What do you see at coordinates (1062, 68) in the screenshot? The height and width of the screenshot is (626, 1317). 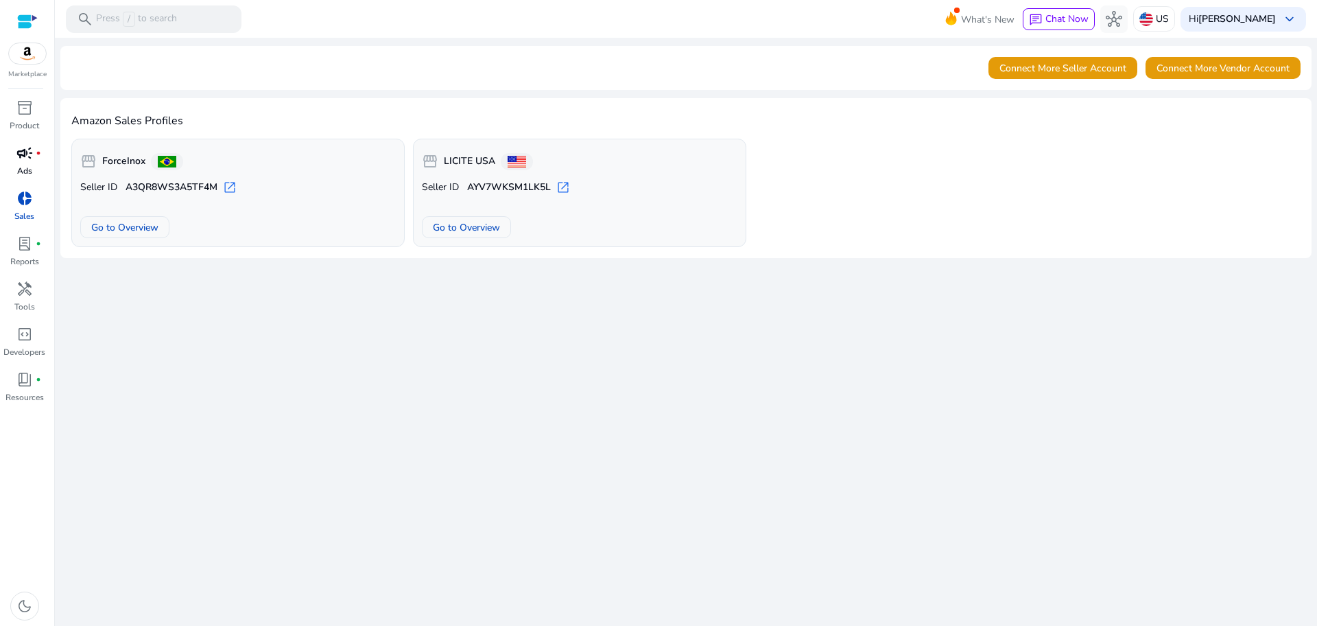 I see `button: Connect More Seller Account` at bounding box center [1062, 68].